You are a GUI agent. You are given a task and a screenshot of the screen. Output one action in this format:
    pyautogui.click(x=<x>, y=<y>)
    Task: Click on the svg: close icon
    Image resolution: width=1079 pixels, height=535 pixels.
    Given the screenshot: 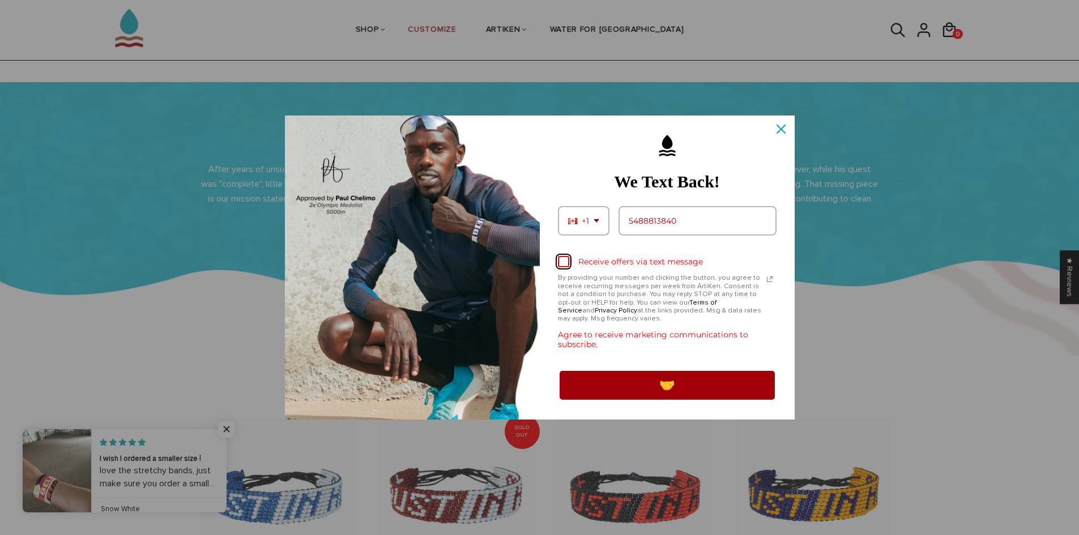 What is the action you would take?
    pyautogui.click(x=781, y=129)
    